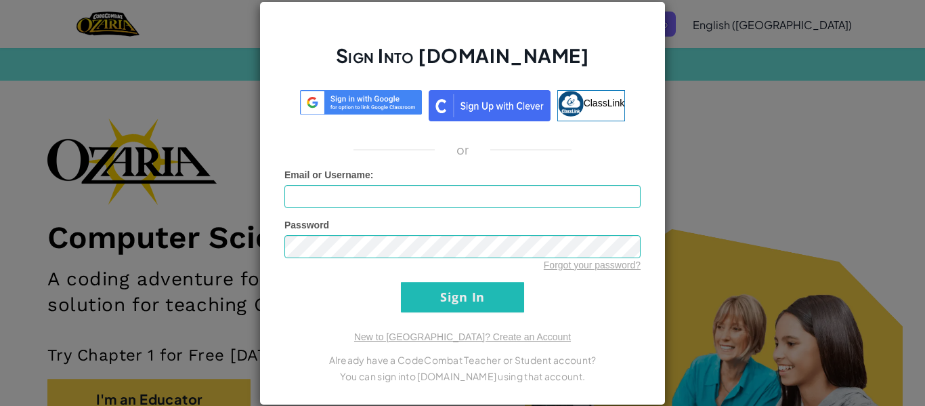 This screenshot has height=406, width=925. What do you see at coordinates (571, 104) in the screenshot?
I see `img: classlink-logo-small.png` at bounding box center [571, 104].